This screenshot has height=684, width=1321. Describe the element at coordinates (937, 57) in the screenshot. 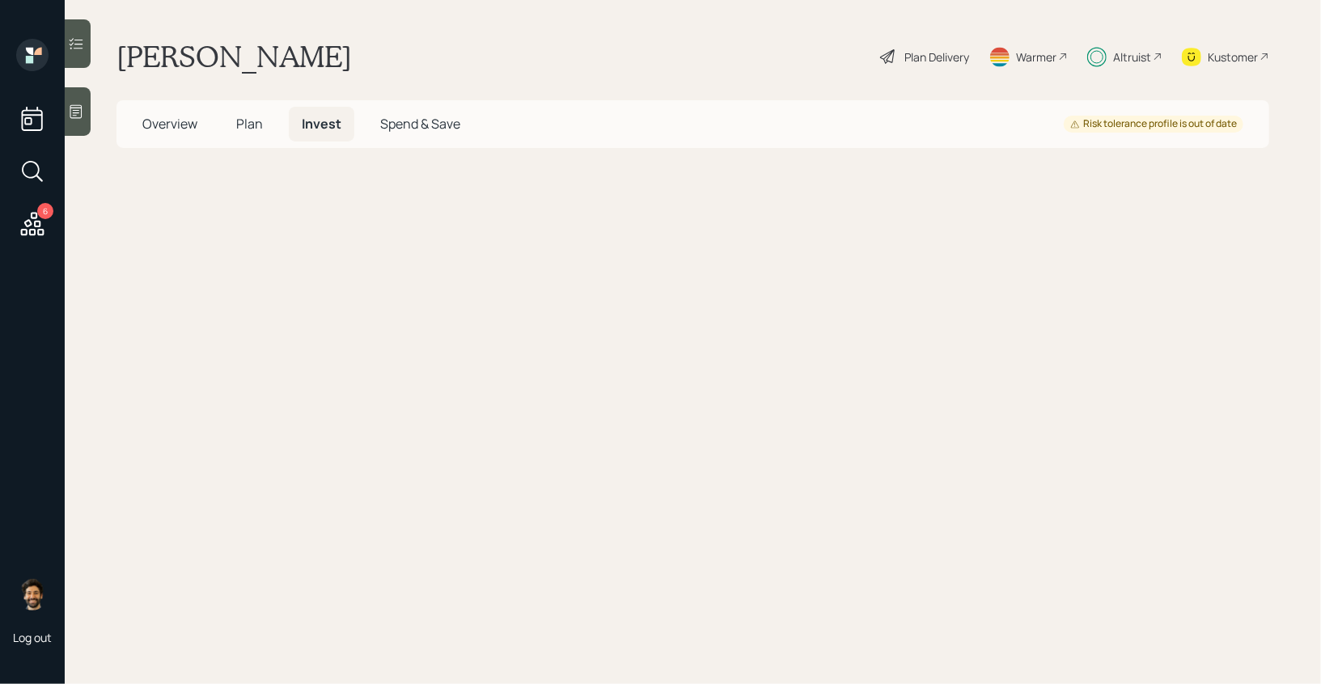

I see `div: Plan Delivery` at that location.